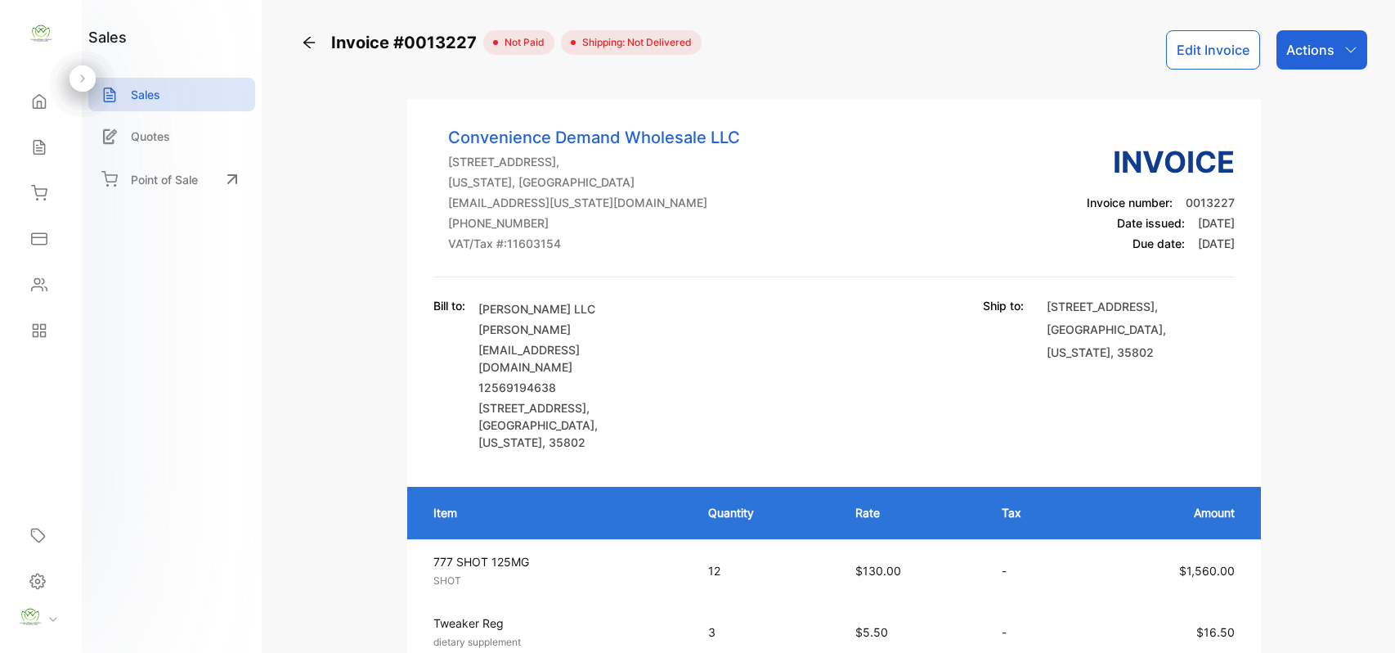 This screenshot has width=1395, height=653. I want to click on span: $5.50, so click(872, 631).